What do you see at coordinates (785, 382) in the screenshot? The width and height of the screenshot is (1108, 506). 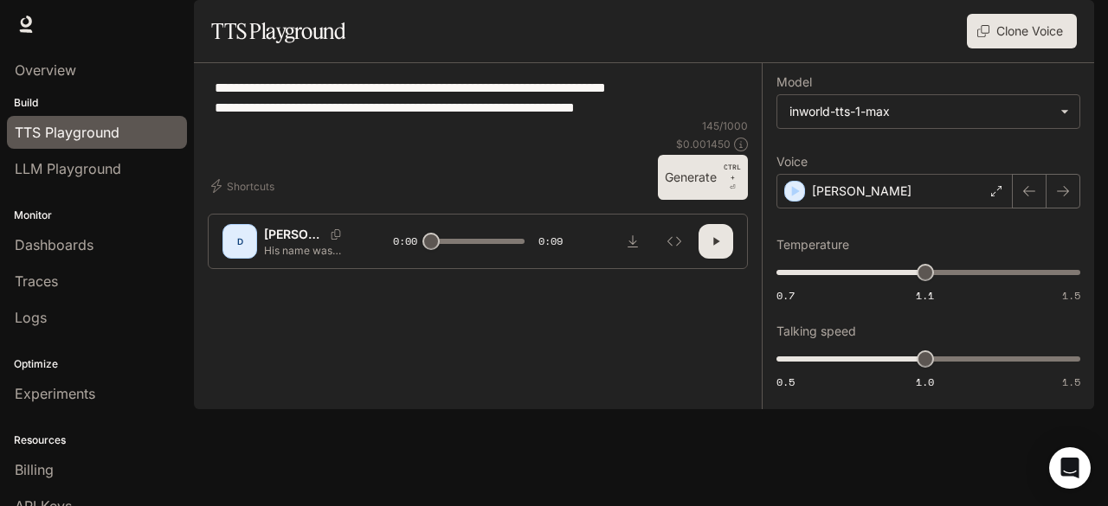 I see `span: 0.5` at bounding box center [785, 382].